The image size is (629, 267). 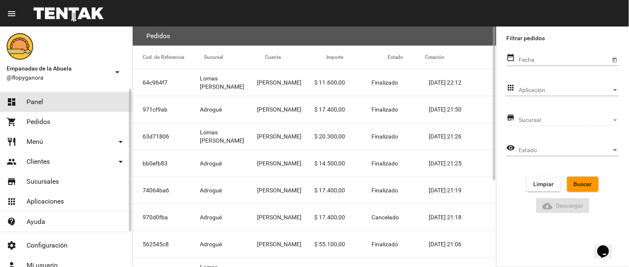 What do you see at coordinates (12, 222) in the screenshot?
I see `mat-icon: contact_support` at bounding box center [12, 222].